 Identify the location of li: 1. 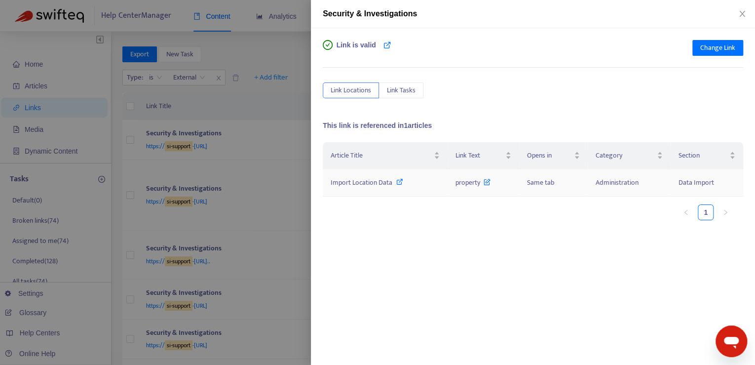
(706, 212).